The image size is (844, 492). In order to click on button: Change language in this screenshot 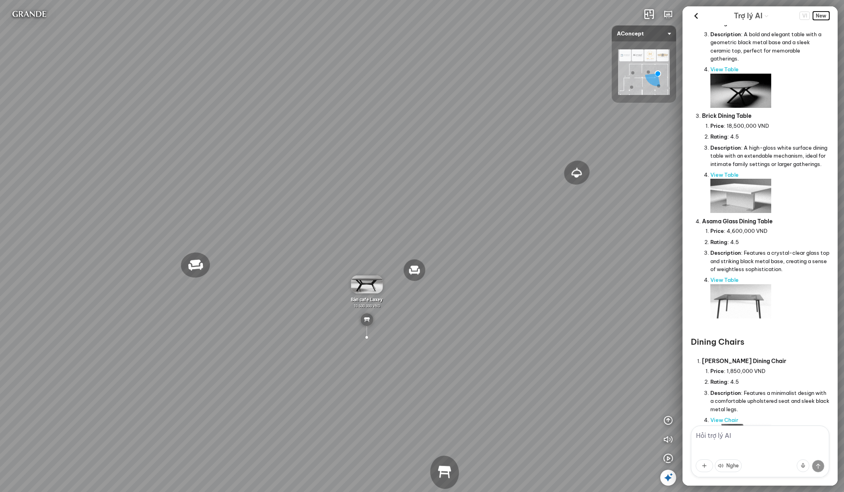, I will do `click(805, 16)`.